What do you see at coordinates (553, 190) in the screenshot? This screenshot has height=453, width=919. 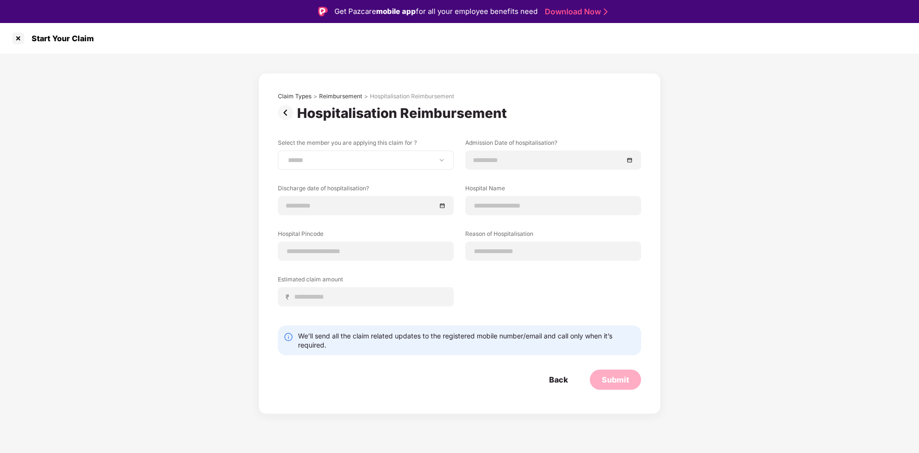 I see `label: Hospital Name` at bounding box center [553, 190].